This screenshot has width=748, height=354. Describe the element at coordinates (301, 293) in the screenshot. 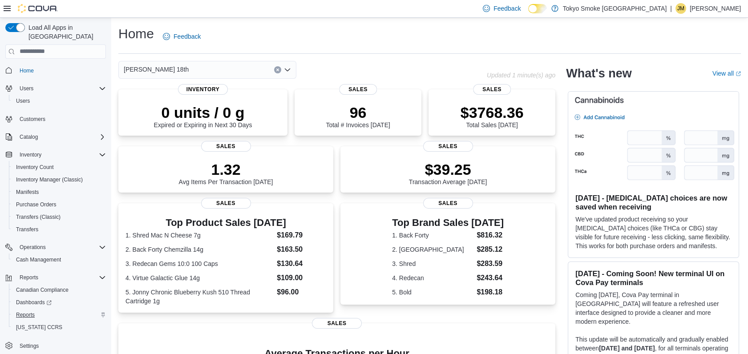

I see `dd: $96.00` at that location.